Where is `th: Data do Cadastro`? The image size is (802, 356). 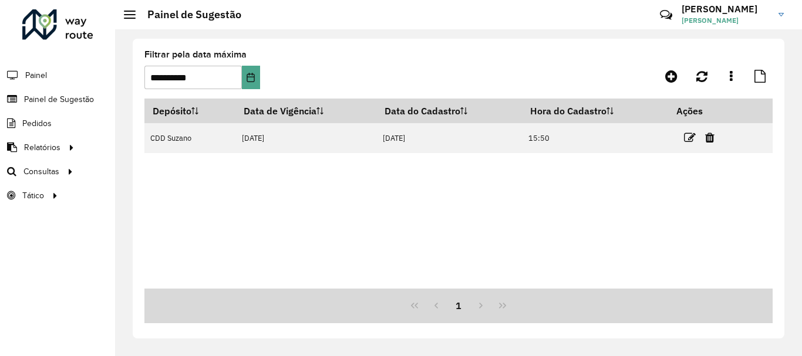 th: Data do Cadastro is located at coordinates (450, 111).